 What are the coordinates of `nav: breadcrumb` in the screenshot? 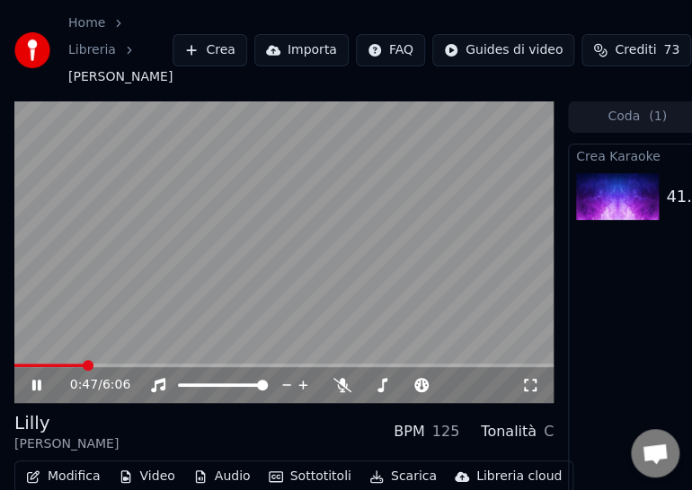 It's located at (120, 50).